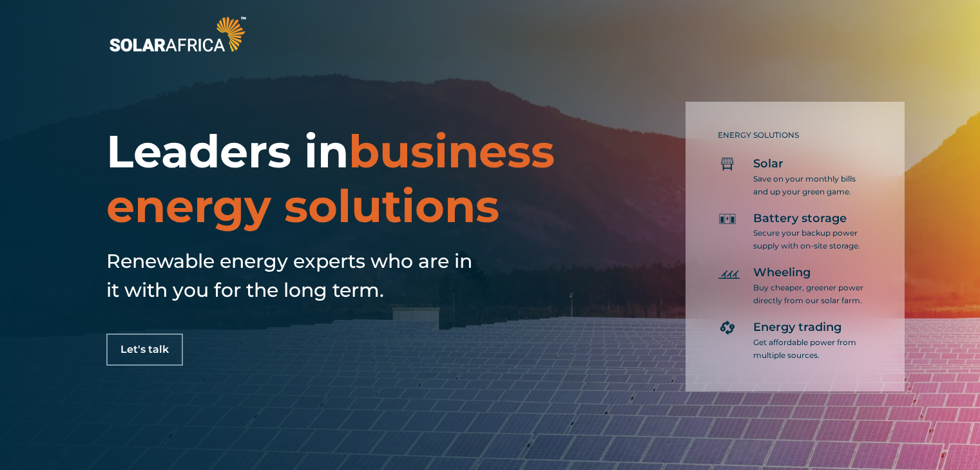 The image size is (980, 470). I want to click on a: Let's talk, so click(144, 350).